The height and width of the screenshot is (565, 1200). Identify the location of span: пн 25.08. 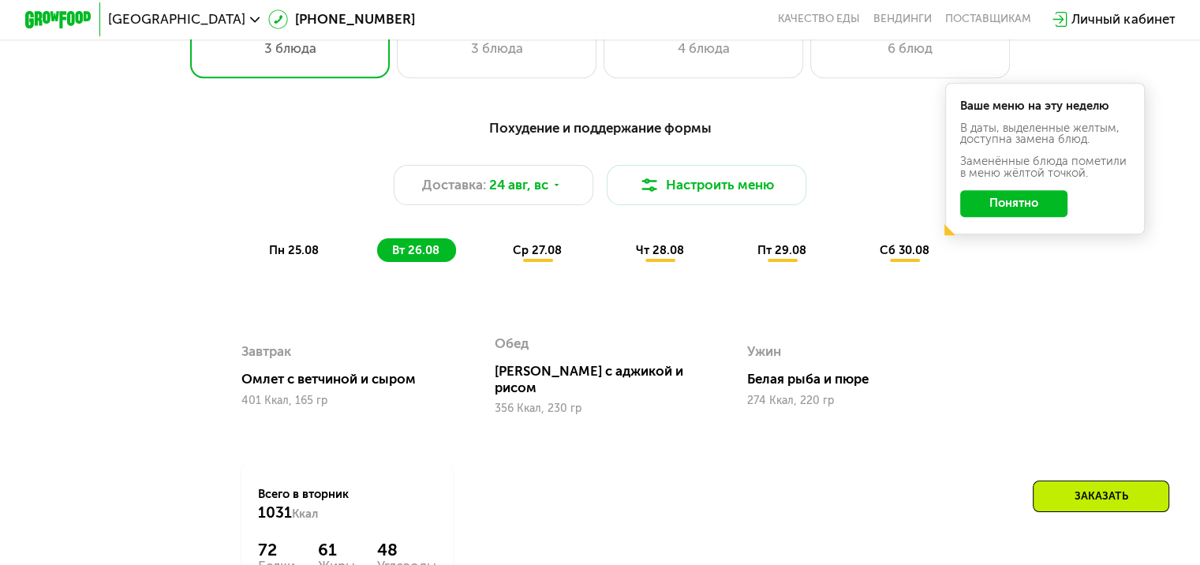
(293, 250).